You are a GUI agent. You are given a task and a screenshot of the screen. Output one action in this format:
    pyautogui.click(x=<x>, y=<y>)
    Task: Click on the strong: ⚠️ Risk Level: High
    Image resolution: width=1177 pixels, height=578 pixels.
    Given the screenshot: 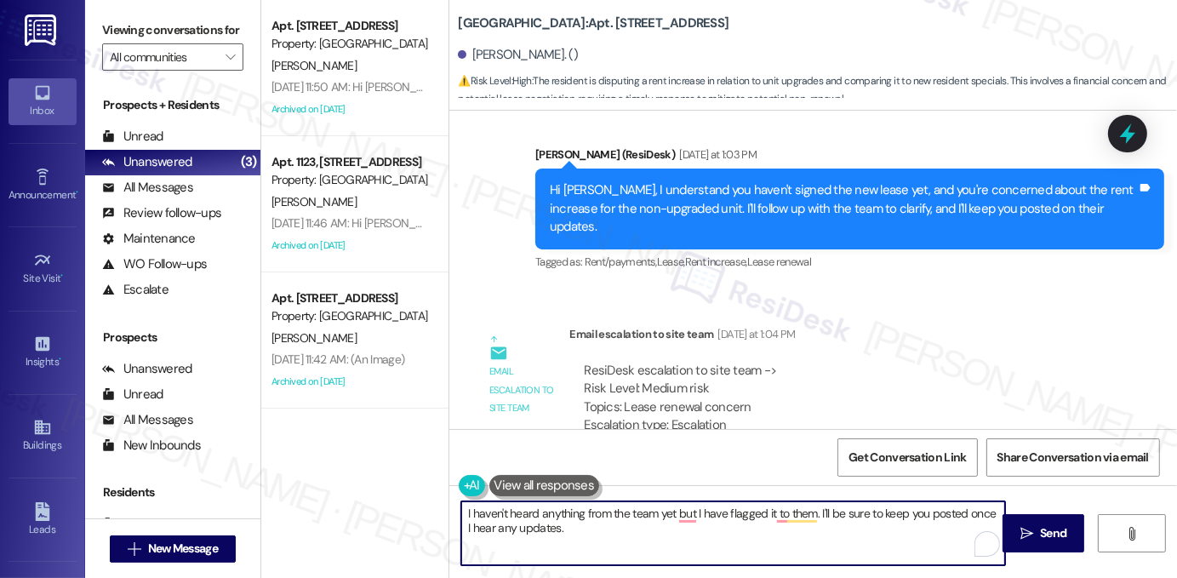 What is the action you would take?
    pyautogui.click(x=494, y=81)
    